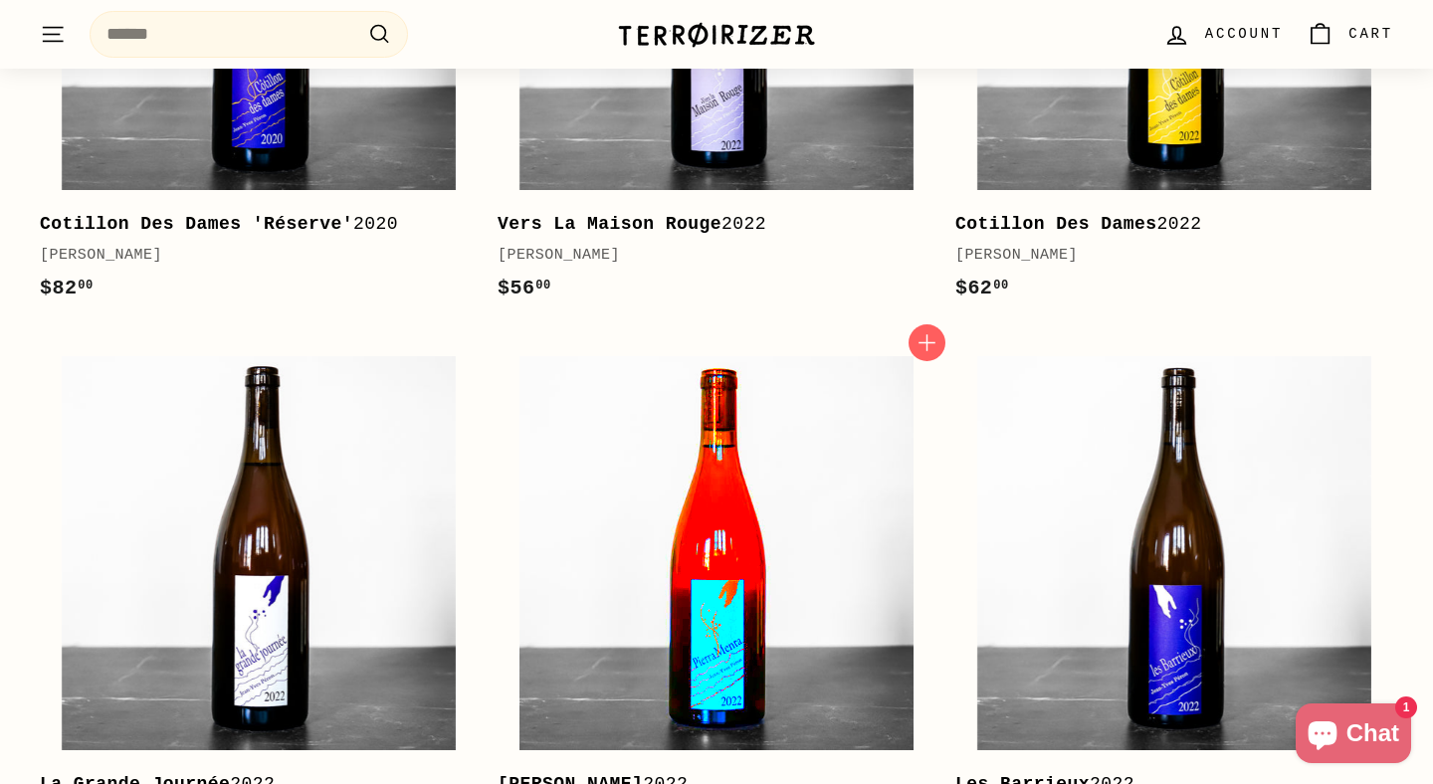 This screenshot has width=1433, height=784. What do you see at coordinates (609, 224) in the screenshot?
I see `b: Vers La Maison Rouge` at bounding box center [609, 224].